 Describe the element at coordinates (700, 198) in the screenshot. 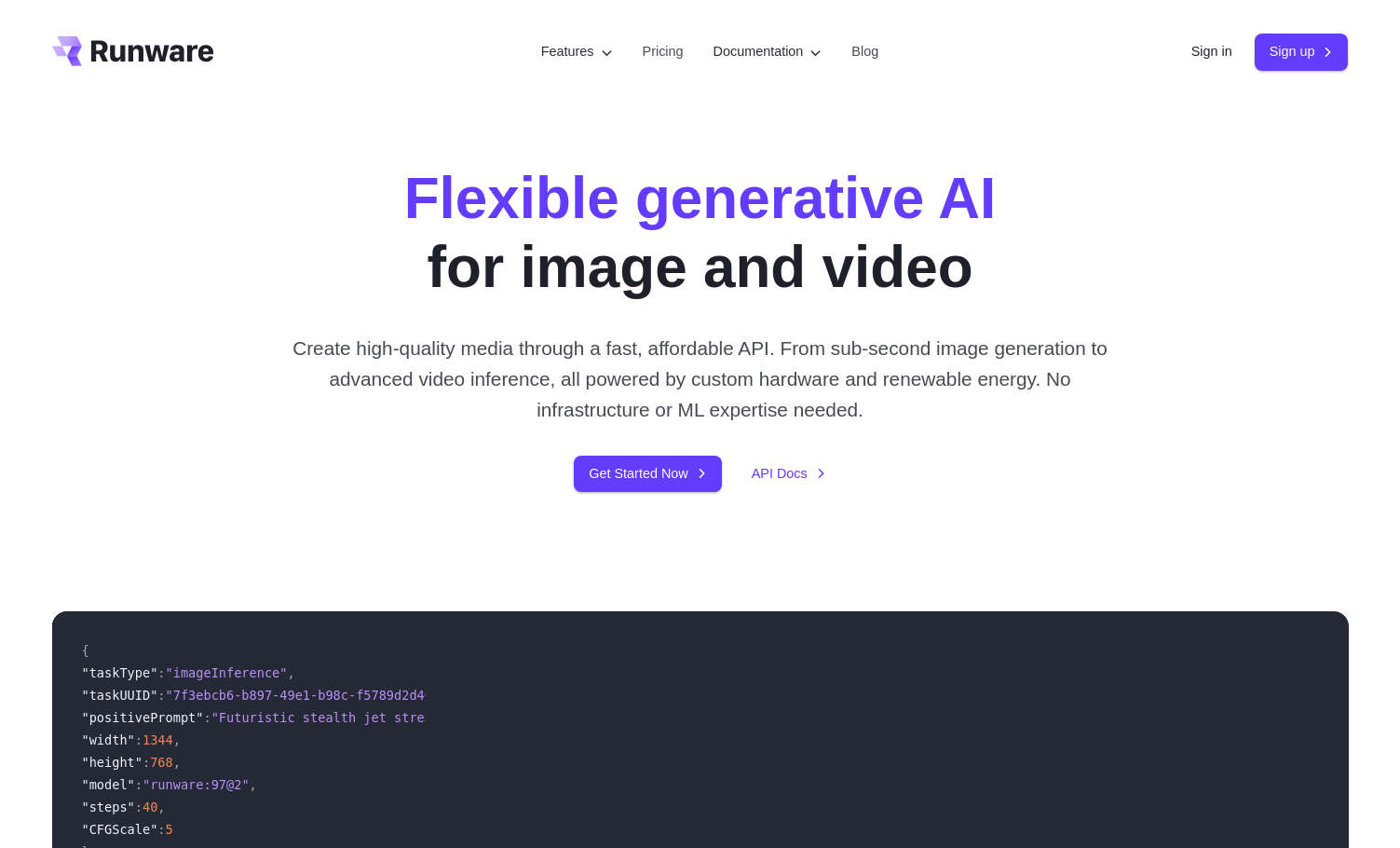

I see `strong: Flexible generative AI` at that location.